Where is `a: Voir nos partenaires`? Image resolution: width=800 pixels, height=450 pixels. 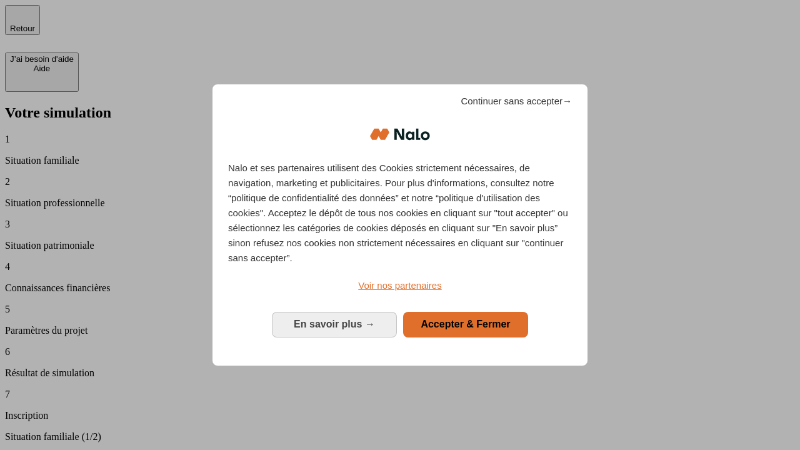 a: Voir nos partenaires is located at coordinates (400, 286).